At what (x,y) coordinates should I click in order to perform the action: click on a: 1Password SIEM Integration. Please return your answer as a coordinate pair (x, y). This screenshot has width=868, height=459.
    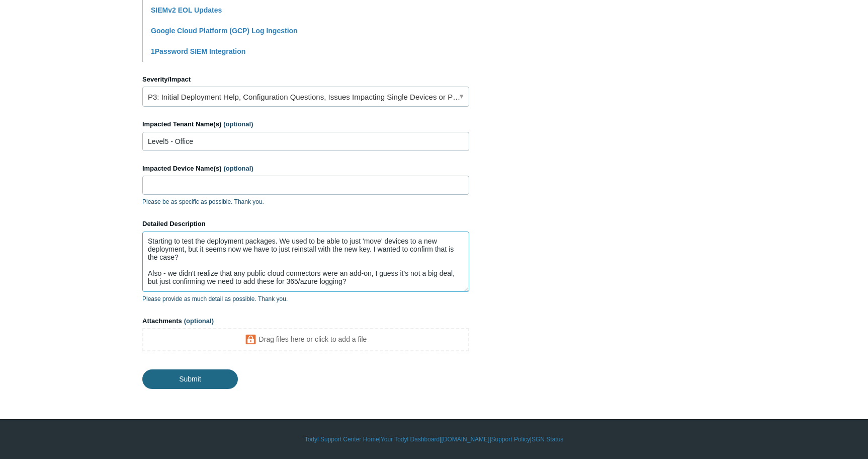
    Looking at the image, I should click on (198, 51).